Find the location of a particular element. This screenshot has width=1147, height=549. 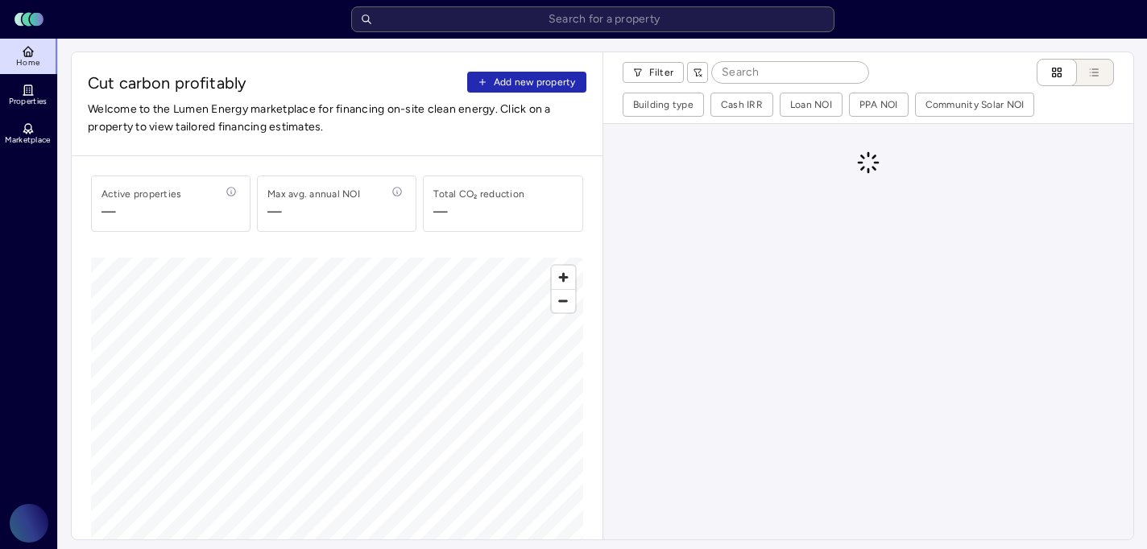

button: Cash IRR is located at coordinates (742, 105).